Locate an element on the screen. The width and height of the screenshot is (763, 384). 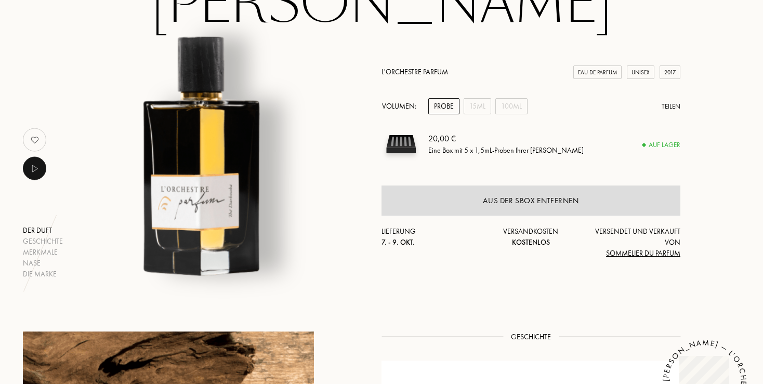
div: 2017 is located at coordinates (670, 72).